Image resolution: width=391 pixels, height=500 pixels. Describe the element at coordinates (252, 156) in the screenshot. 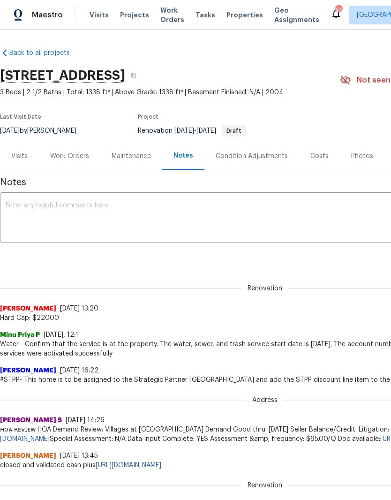

I see `div: Condition Adjustments` at that location.